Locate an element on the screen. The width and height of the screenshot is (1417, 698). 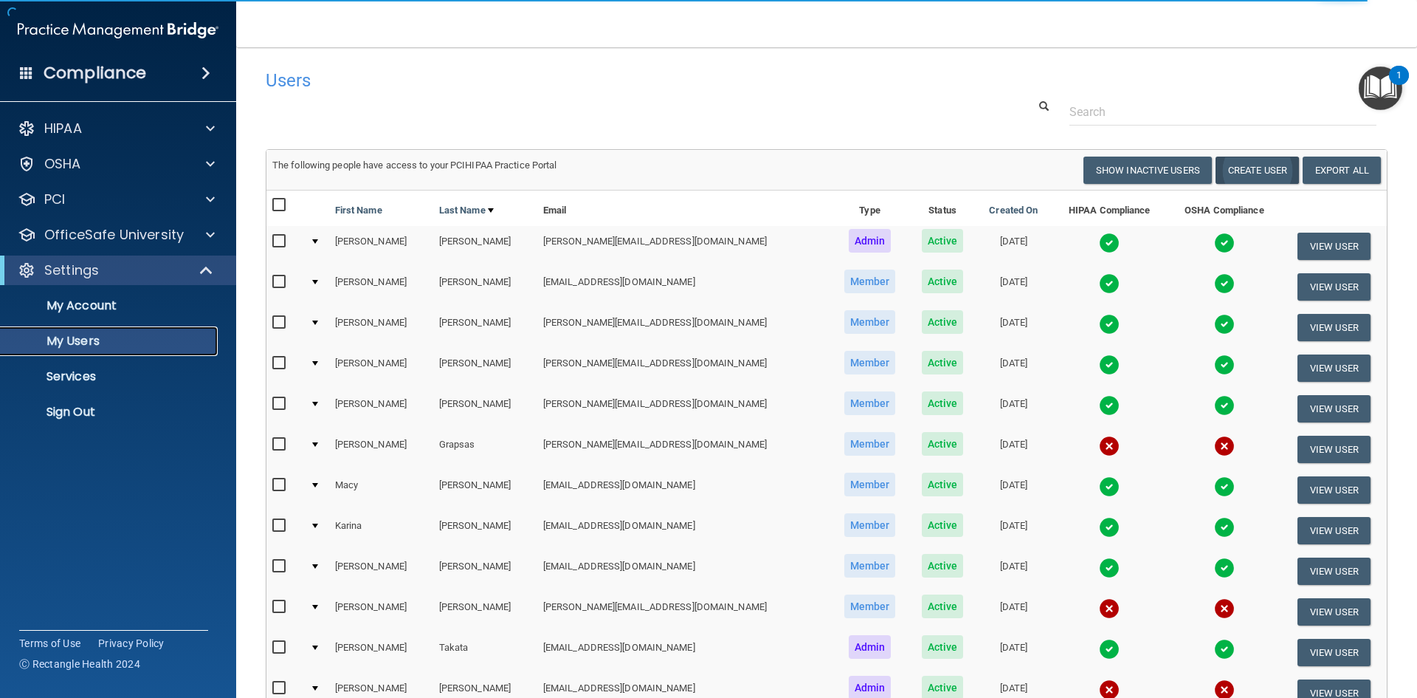
button: Show Inactive Users is located at coordinates (1148, 170).